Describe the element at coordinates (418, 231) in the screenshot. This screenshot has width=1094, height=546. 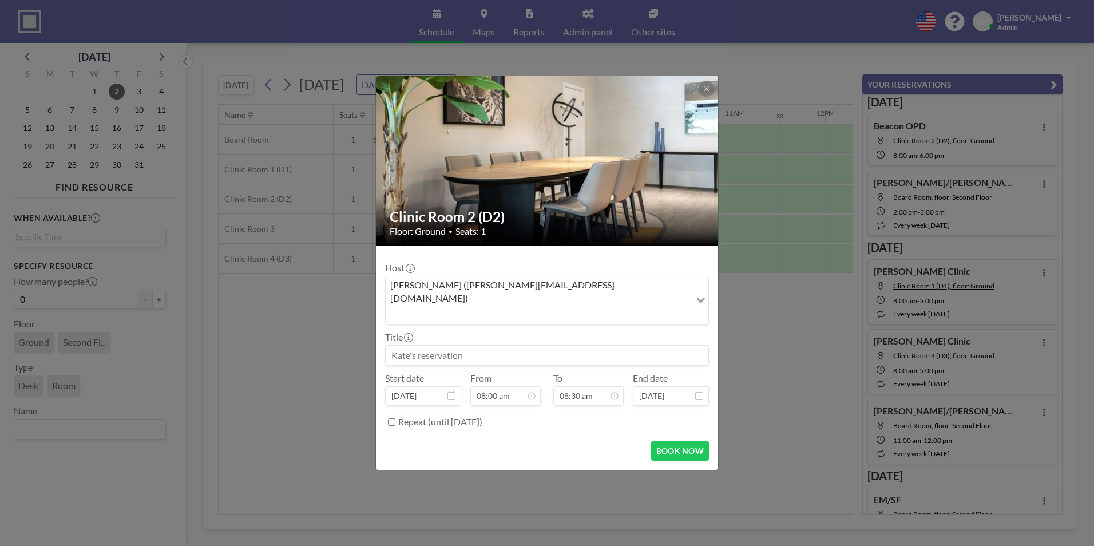
I see `span: Floor: Ground` at that location.